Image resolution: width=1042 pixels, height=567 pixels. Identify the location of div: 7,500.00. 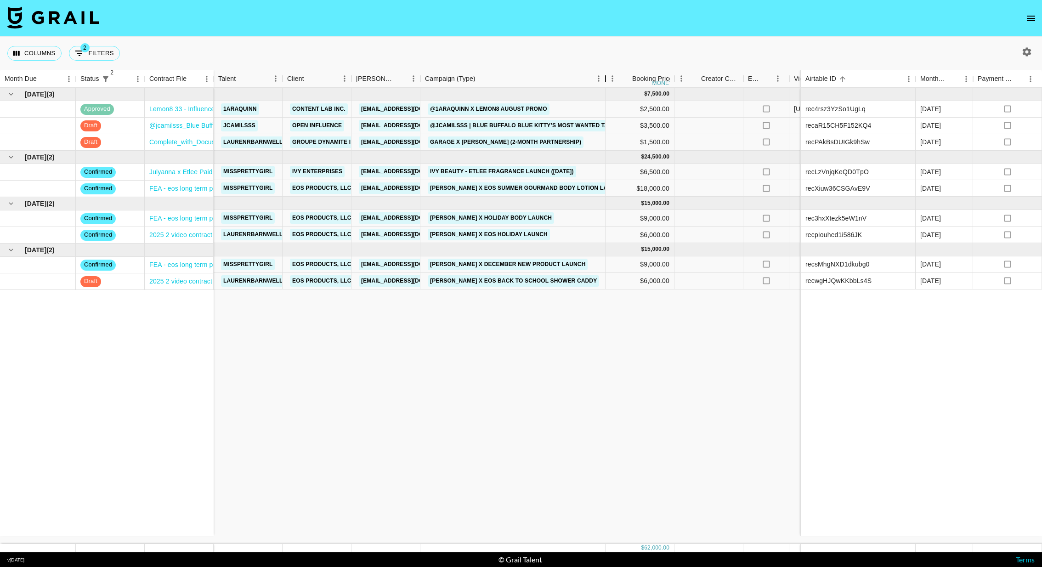
(659, 94).